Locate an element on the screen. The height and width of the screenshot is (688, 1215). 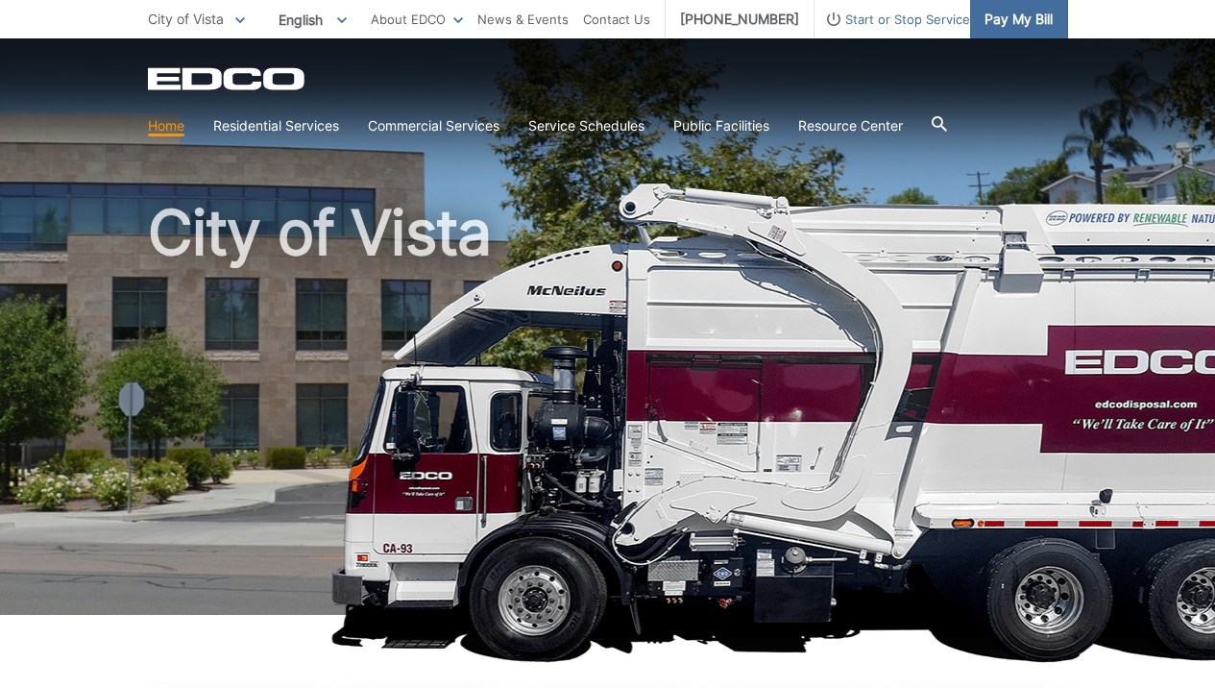
a: Contact Us is located at coordinates (617, 19).